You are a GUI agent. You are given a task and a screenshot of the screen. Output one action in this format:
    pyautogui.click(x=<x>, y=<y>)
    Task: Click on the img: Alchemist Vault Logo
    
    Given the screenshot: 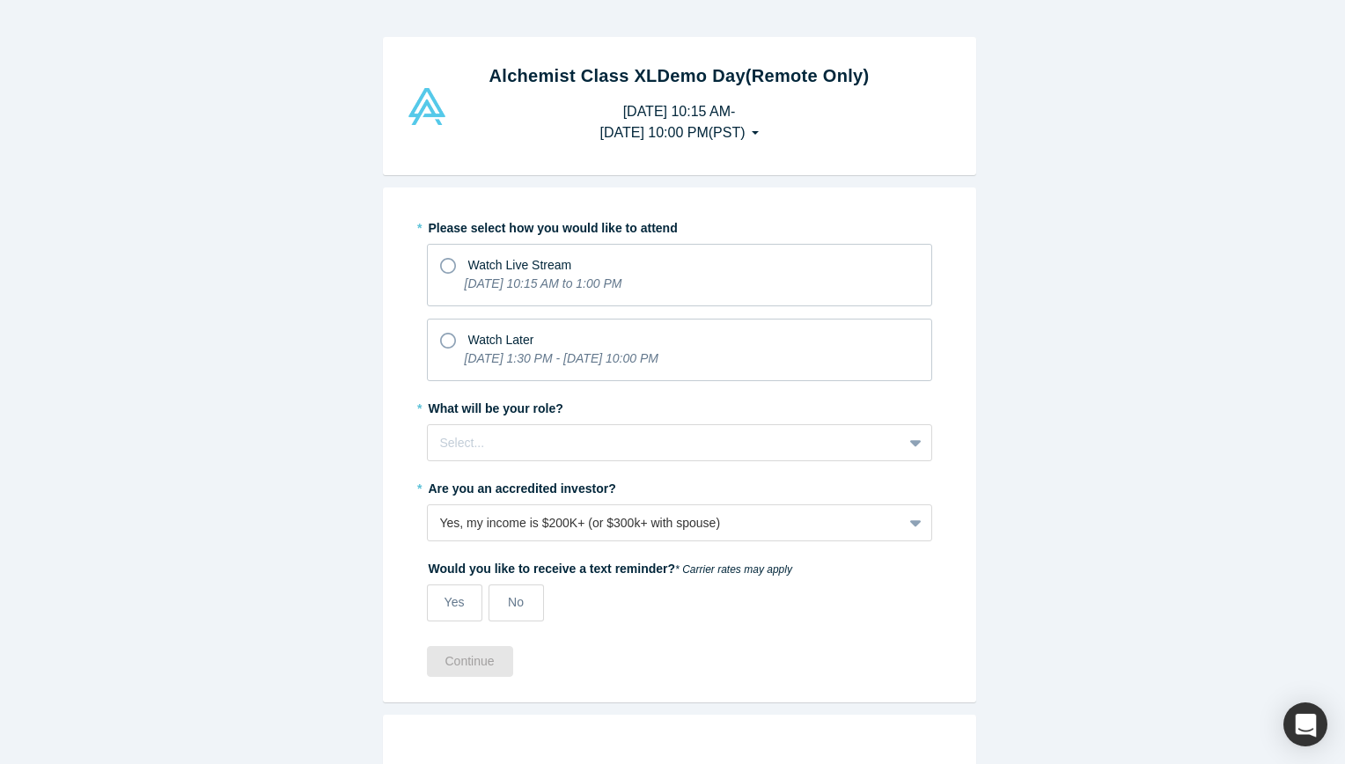 What is the action you would take?
    pyautogui.click(x=427, y=107)
    